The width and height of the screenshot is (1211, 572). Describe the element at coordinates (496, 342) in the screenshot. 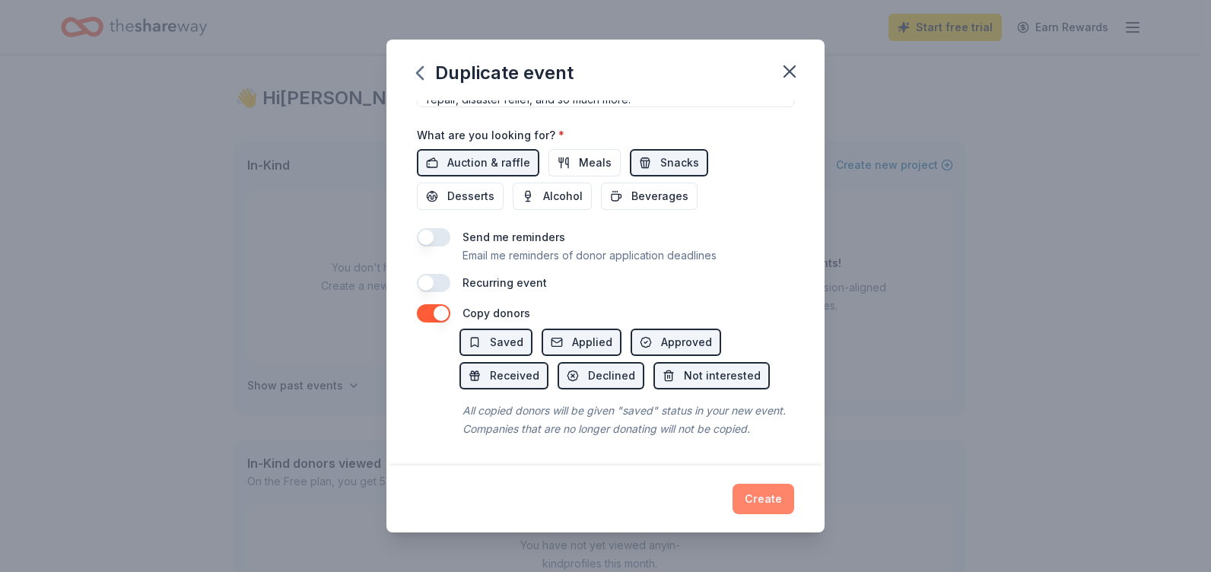

I see `button: Saved` at that location.